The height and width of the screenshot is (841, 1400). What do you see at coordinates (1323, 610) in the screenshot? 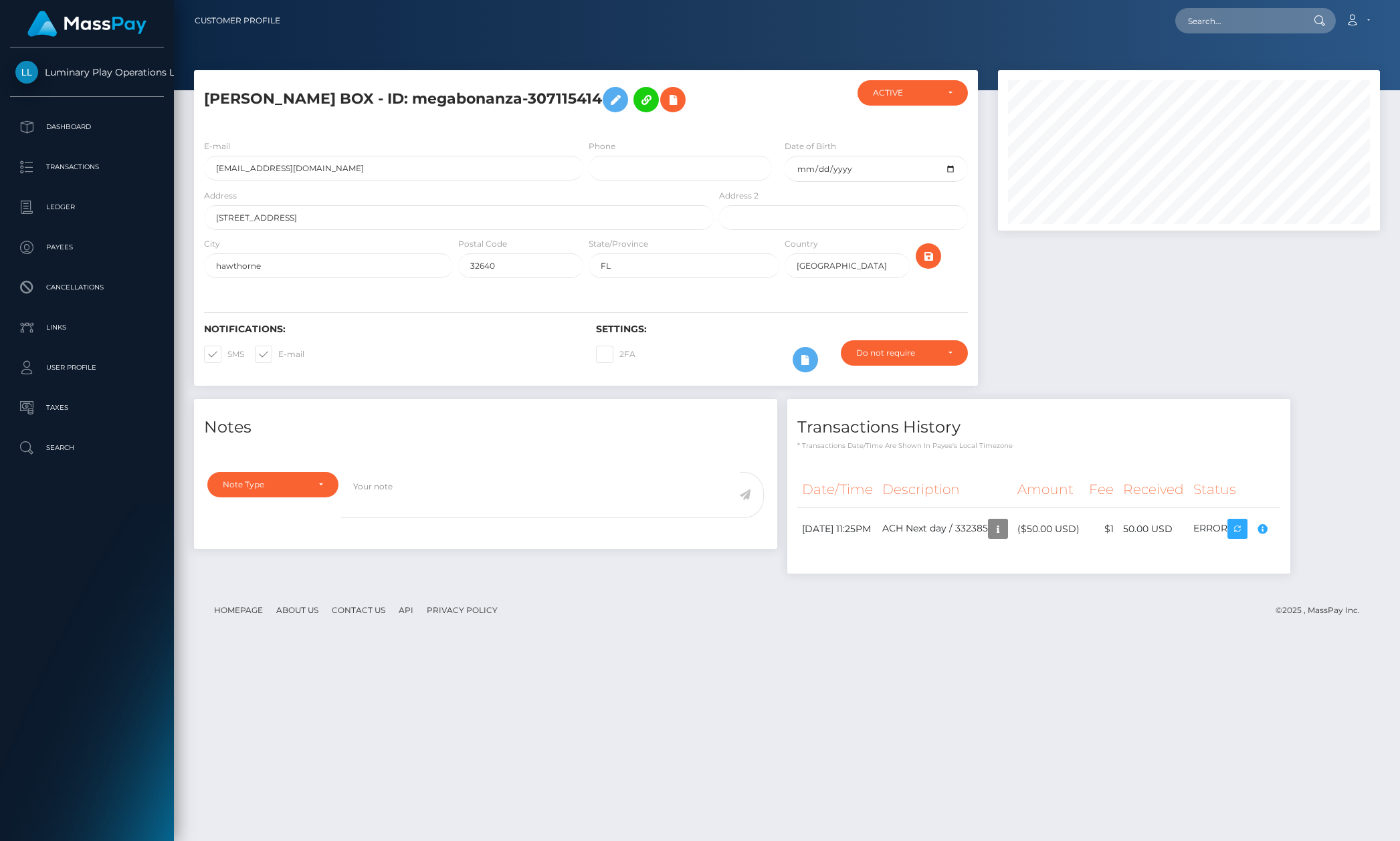
I see `div: © 2025 , MassPay Inc.` at bounding box center [1323, 610].